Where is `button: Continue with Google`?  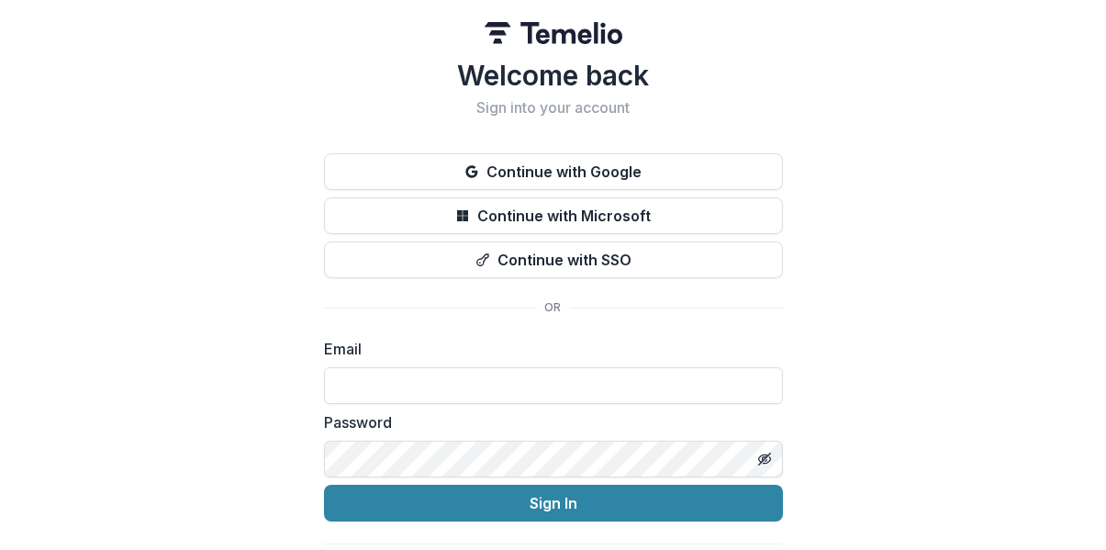 button: Continue with Google is located at coordinates (554, 172).